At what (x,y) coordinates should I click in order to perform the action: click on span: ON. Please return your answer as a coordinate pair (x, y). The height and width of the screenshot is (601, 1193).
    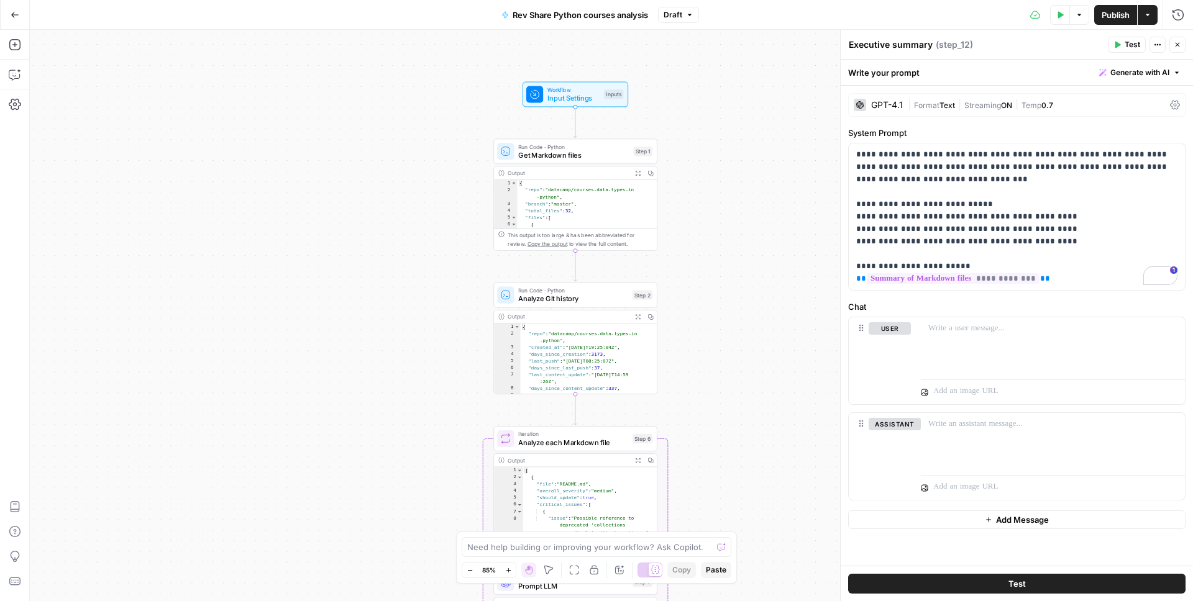
    Looking at the image, I should click on (1006, 105).